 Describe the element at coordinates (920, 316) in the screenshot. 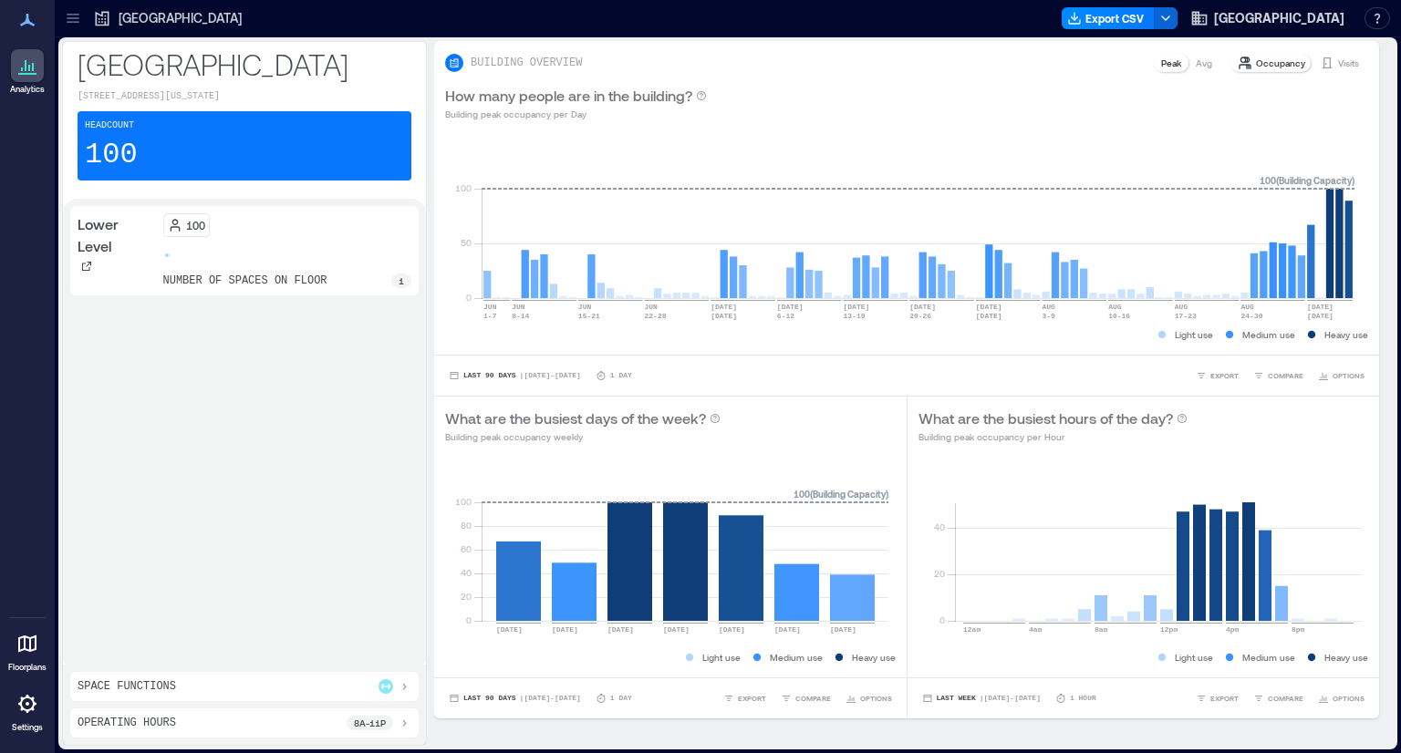

I see `text: 20-26` at that location.